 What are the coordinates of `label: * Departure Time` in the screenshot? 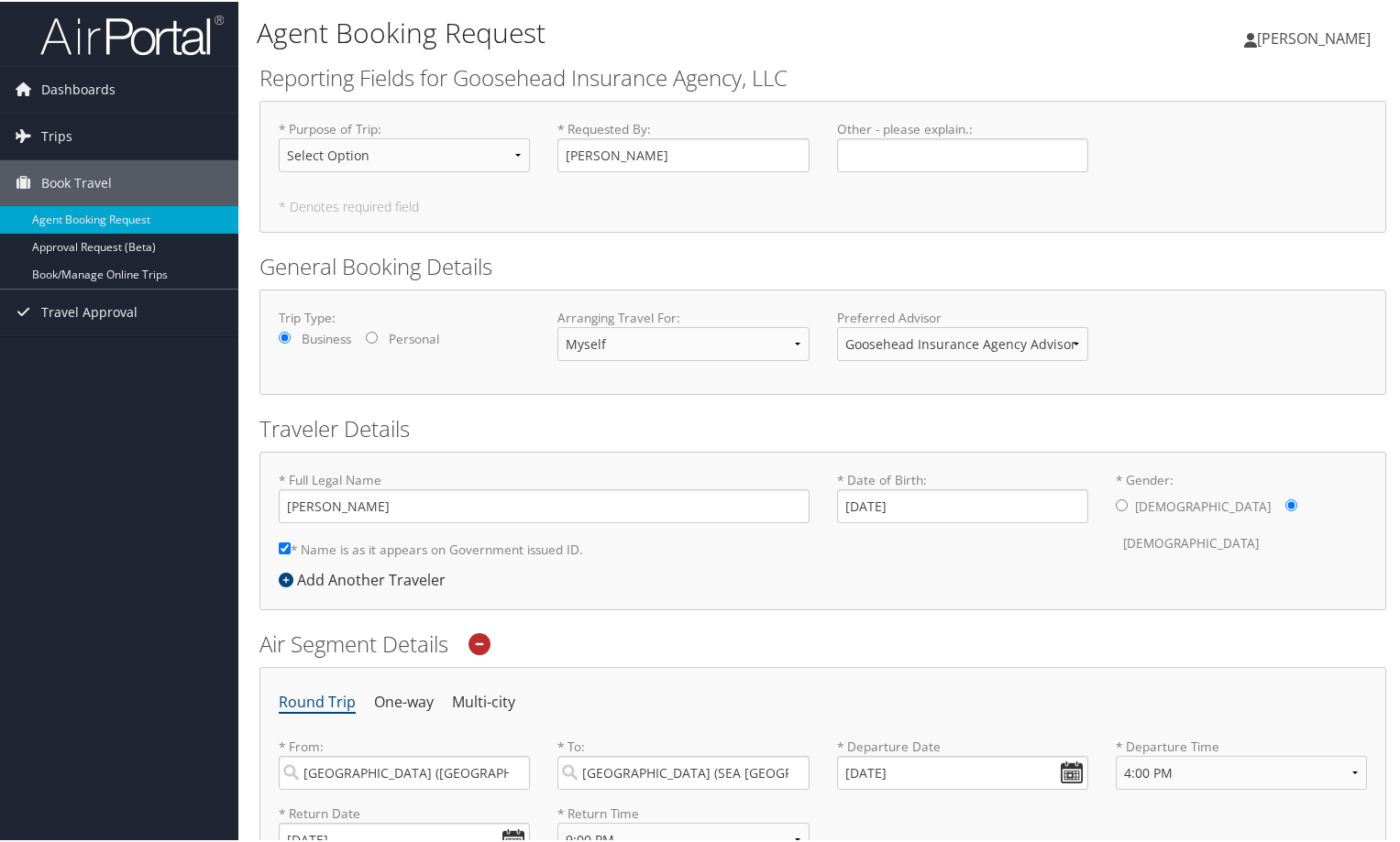 It's located at (1242, 769).